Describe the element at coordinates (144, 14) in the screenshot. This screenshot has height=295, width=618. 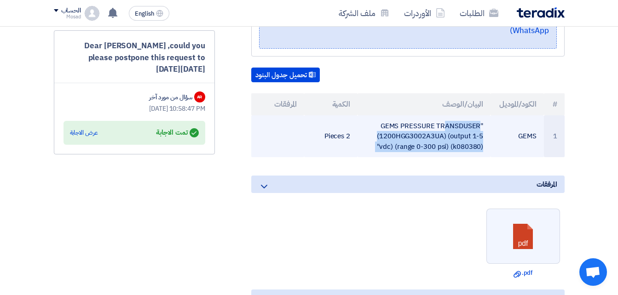
I see `span: English` at that location.